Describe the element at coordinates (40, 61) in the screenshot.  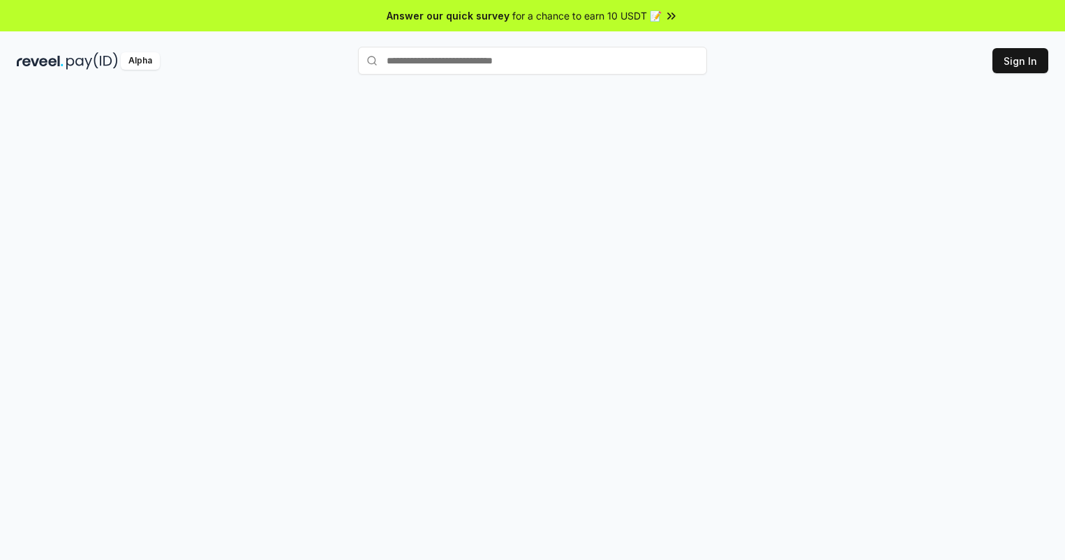
I see `img: reveel_dark` at that location.